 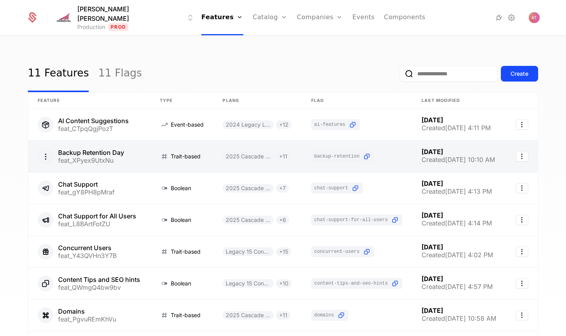 I want to click on span: Prod, so click(x=118, y=27).